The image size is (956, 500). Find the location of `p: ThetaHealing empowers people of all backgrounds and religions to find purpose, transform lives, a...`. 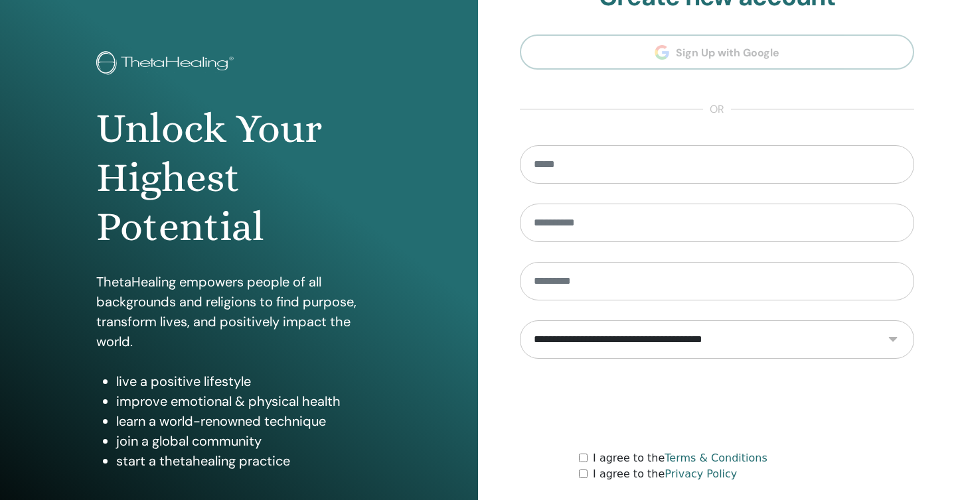

p: ThetaHealing empowers people of all backgrounds and religions to find purpose, transform lives, a... is located at coordinates (239, 312).